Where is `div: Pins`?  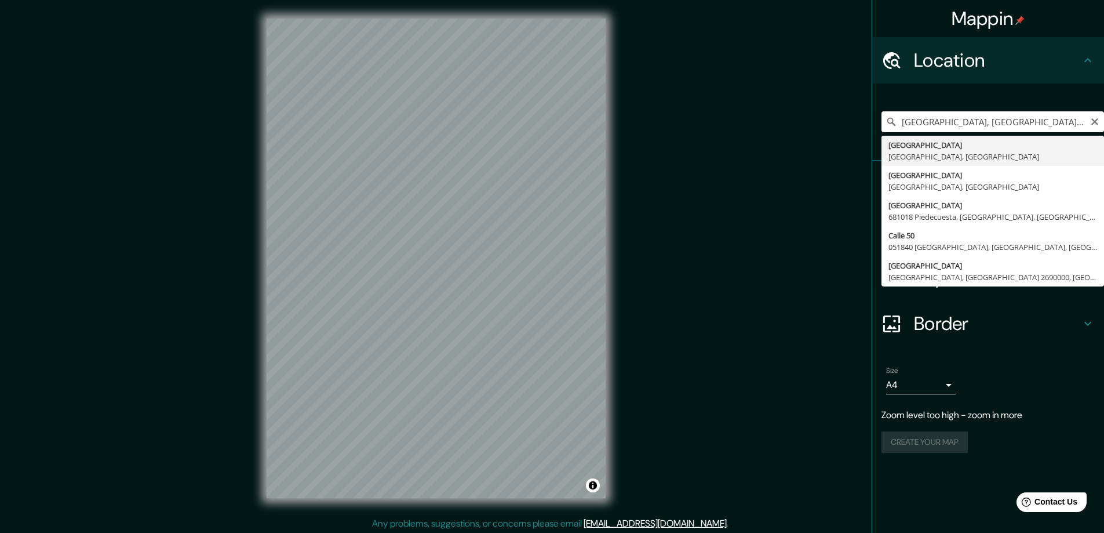
div: Pins is located at coordinates (988, 184).